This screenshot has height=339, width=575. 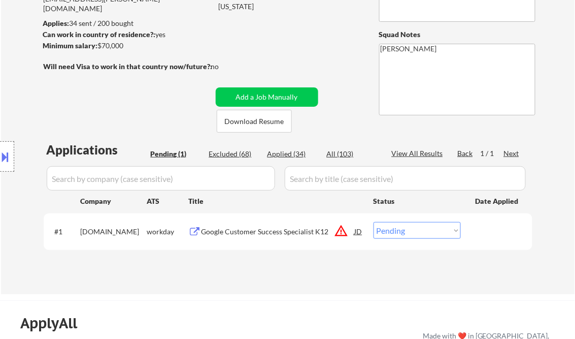 What do you see at coordinates (405, 178) in the screenshot?
I see `input: Search by title (case sensitive)` at bounding box center [405, 178].